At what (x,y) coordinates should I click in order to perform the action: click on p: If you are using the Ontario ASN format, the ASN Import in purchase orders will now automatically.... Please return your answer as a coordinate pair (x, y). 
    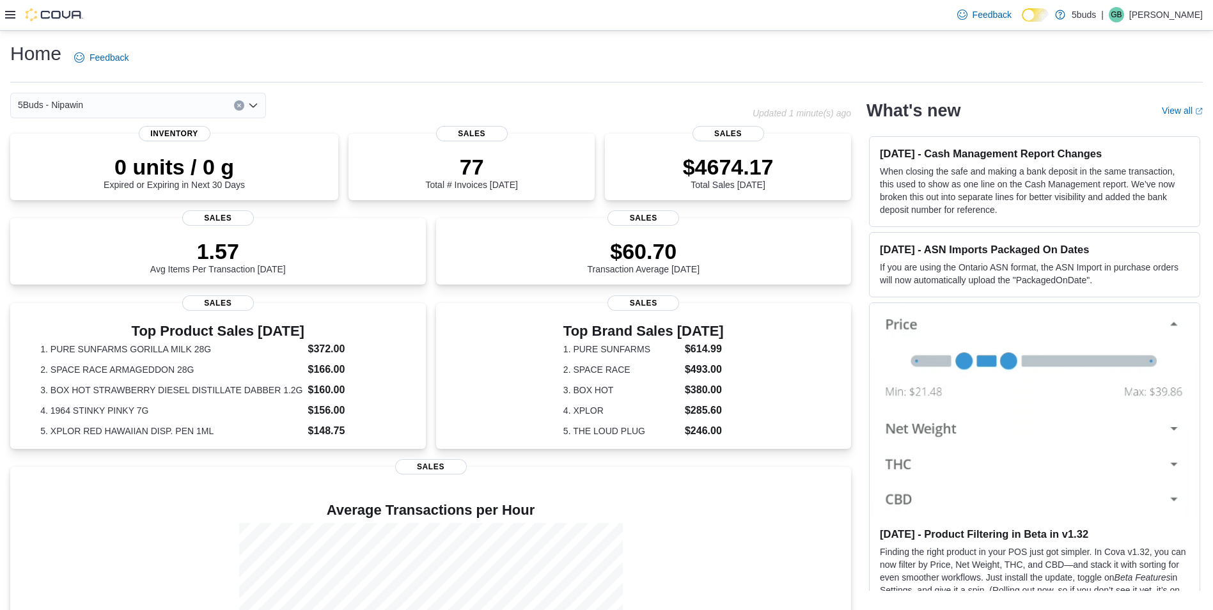
    Looking at the image, I should click on (1035, 274).